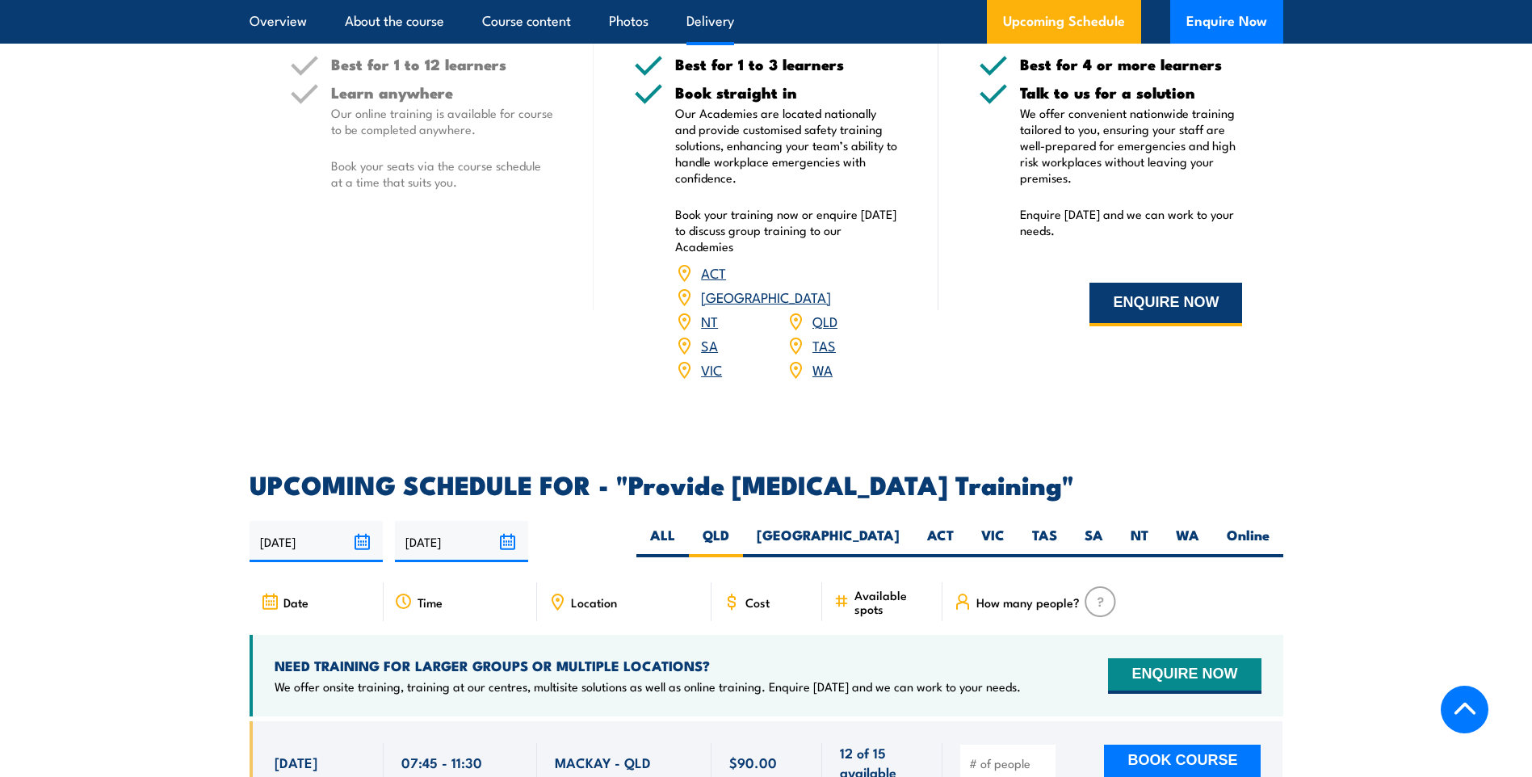 The image size is (1532, 777). I want to click on h5: Learn anywhere, so click(443, 92).